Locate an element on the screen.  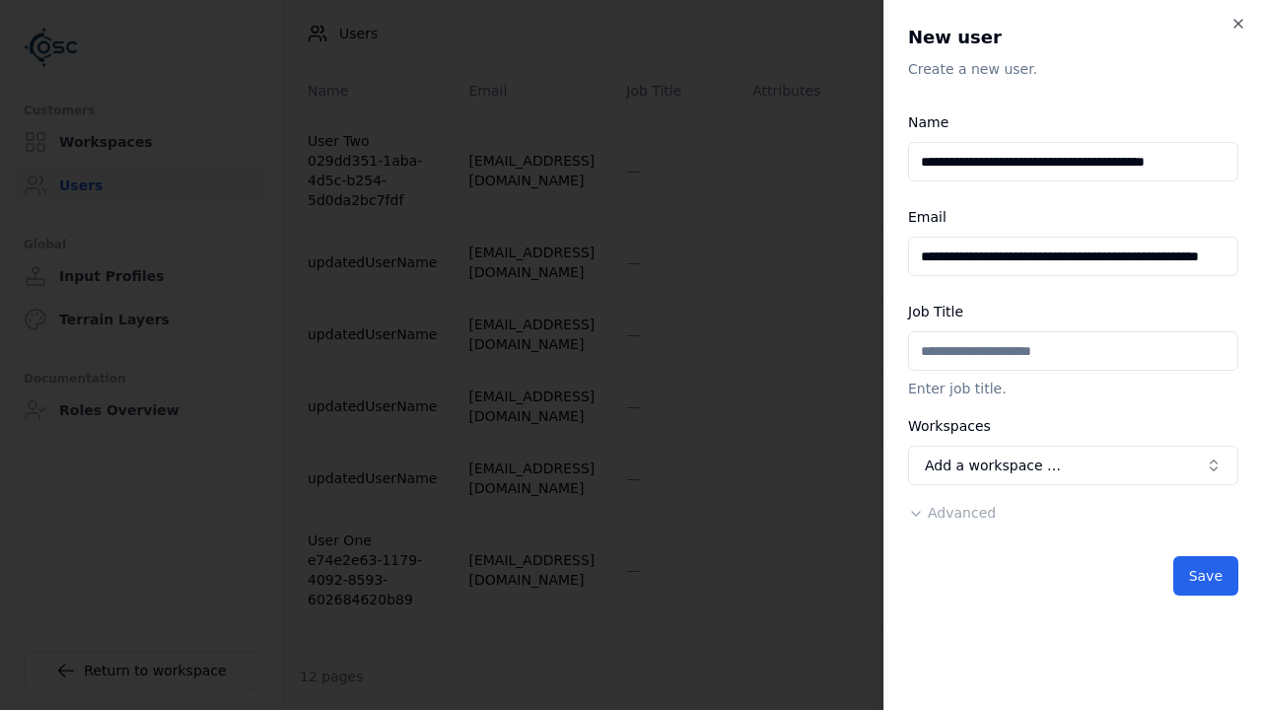
button: Save is located at coordinates (1206, 576).